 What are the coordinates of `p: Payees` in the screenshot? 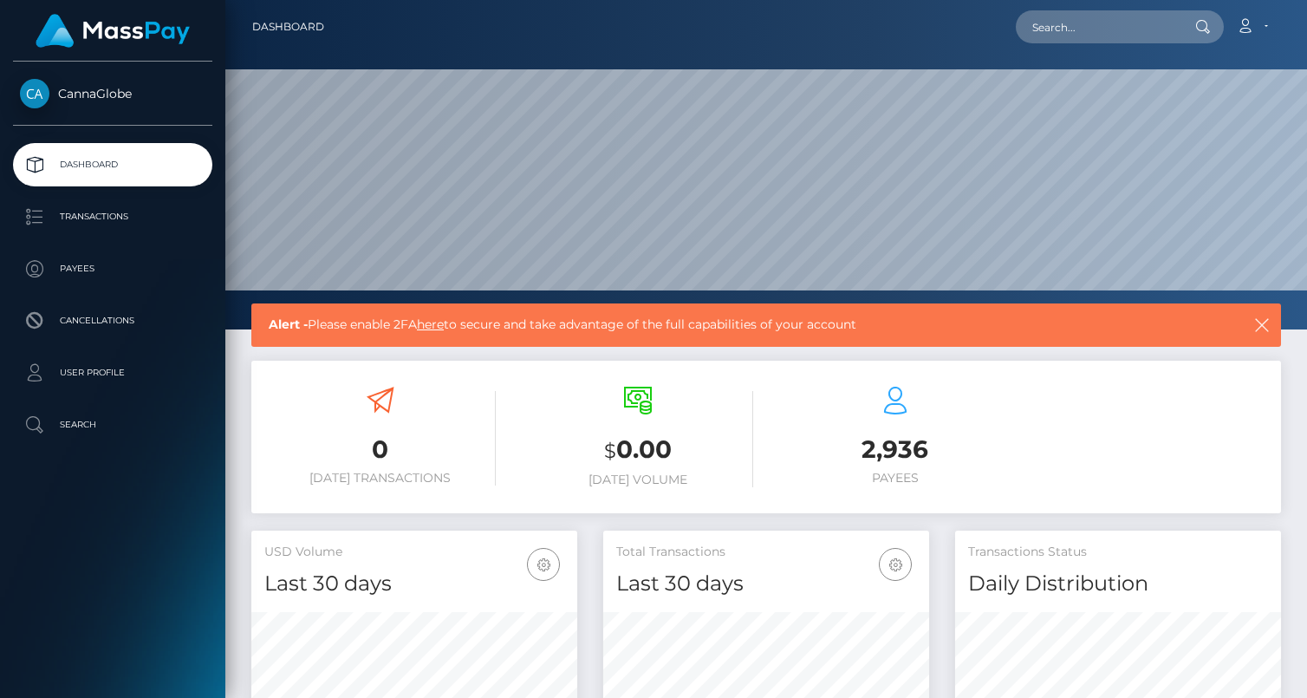 It's located at (113, 269).